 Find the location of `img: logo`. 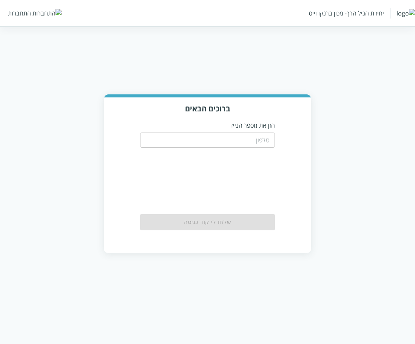

img: logo is located at coordinates (405, 13).